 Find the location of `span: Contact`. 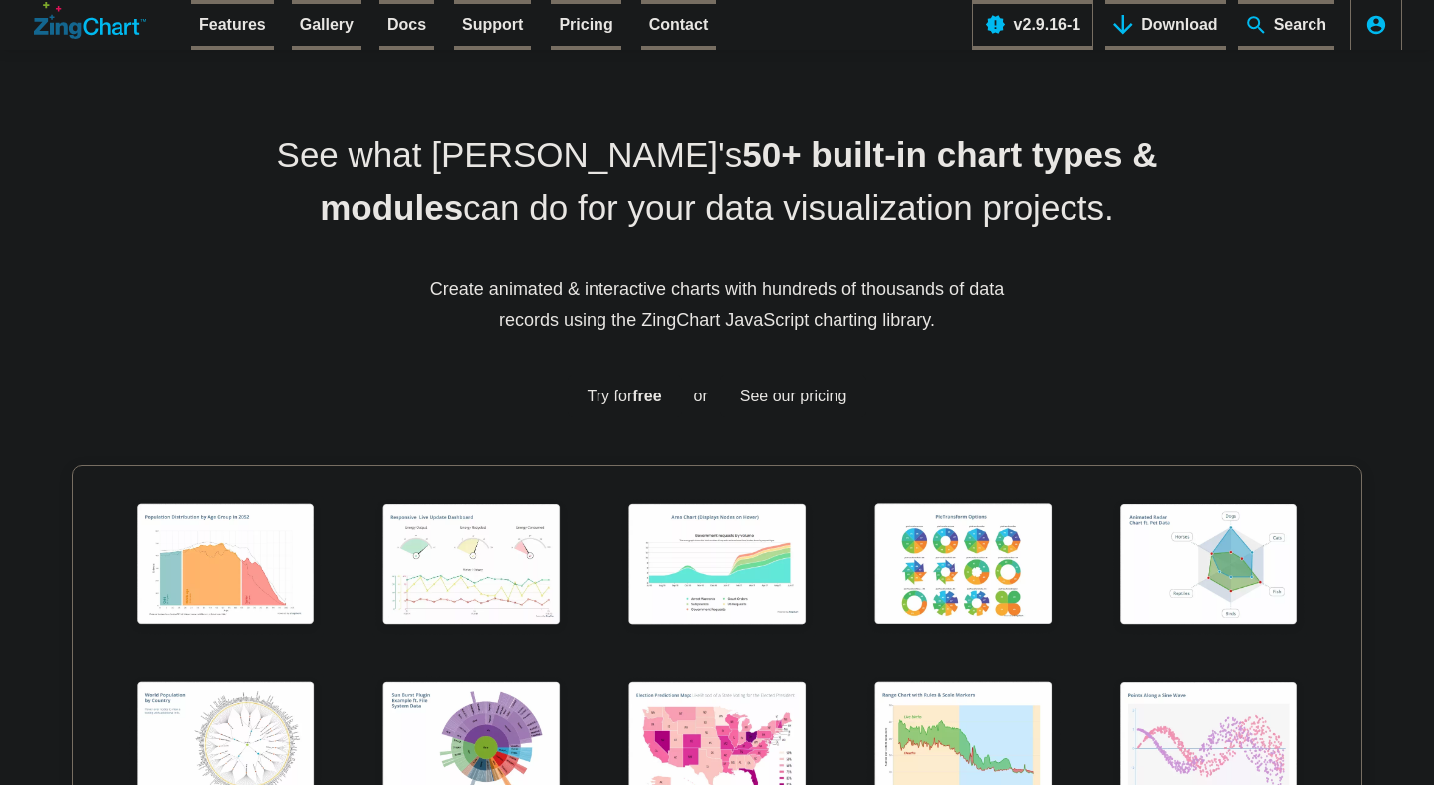

span: Contact is located at coordinates (679, 24).